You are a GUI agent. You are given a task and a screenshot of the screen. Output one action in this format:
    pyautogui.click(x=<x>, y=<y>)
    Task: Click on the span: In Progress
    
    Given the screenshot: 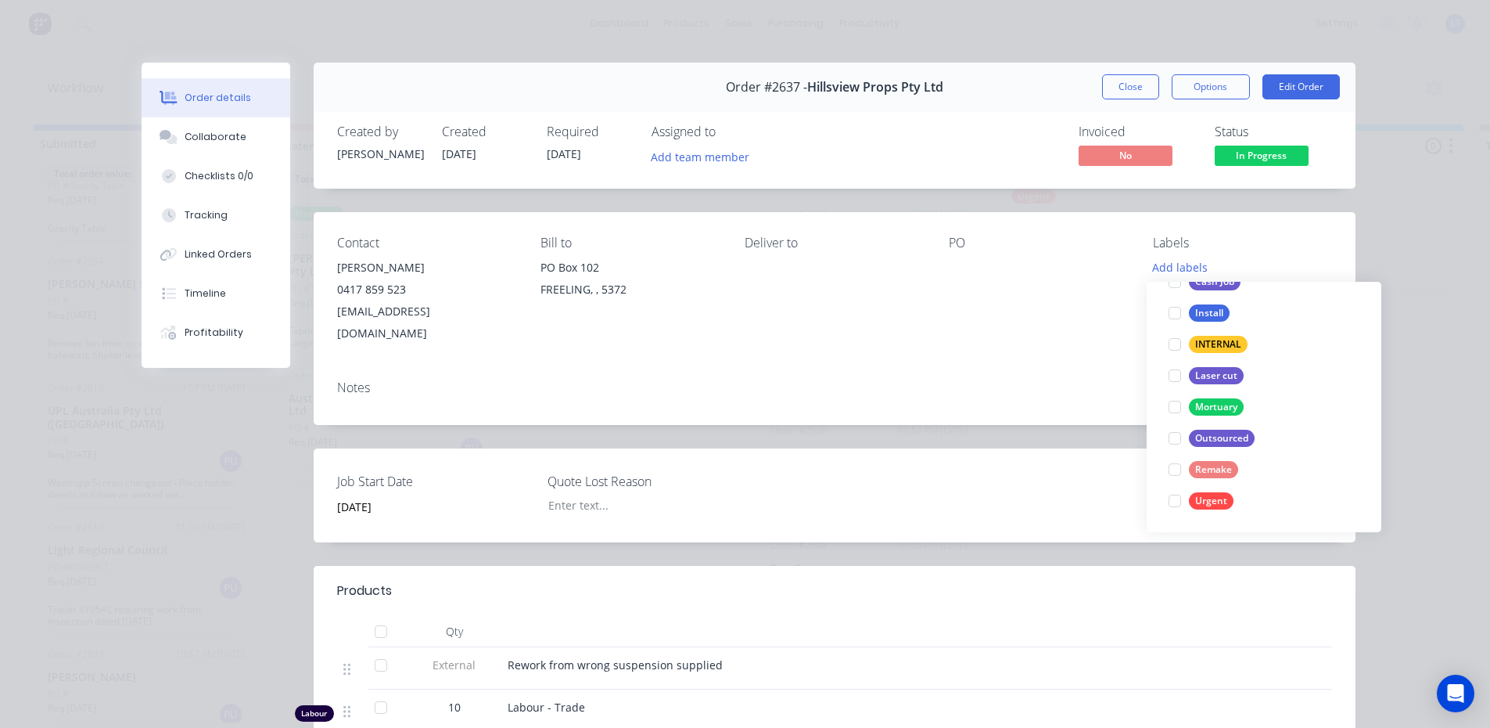 What is the action you would take?
    pyautogui.click(x=1262, y=155)
    